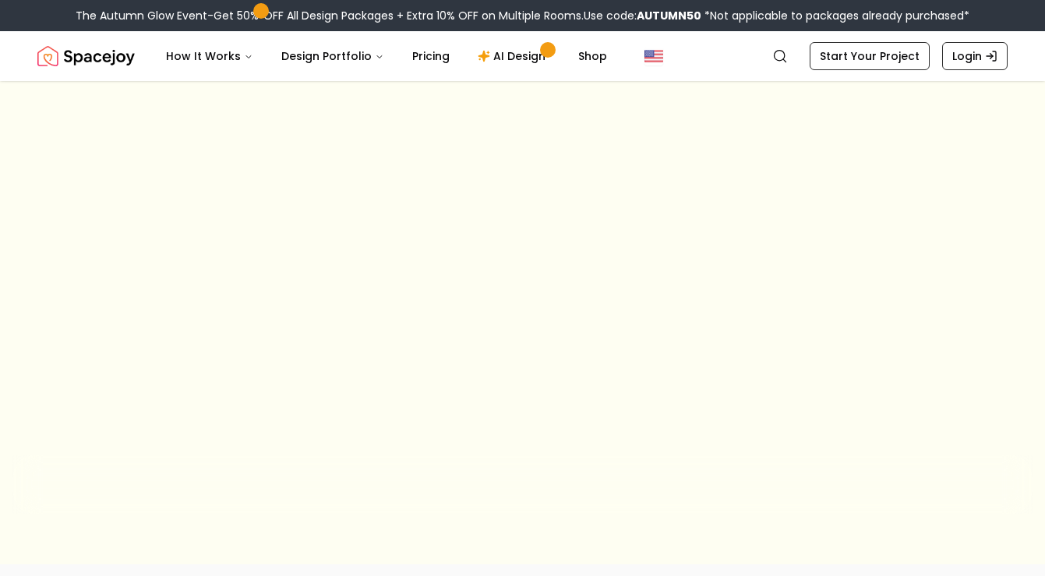 This screenshot has height=576, width=1045. What do you see at coordinates (668, 16) in the screenshot?
I see `b: AUTUMN50` at bounding box center [668, 16].